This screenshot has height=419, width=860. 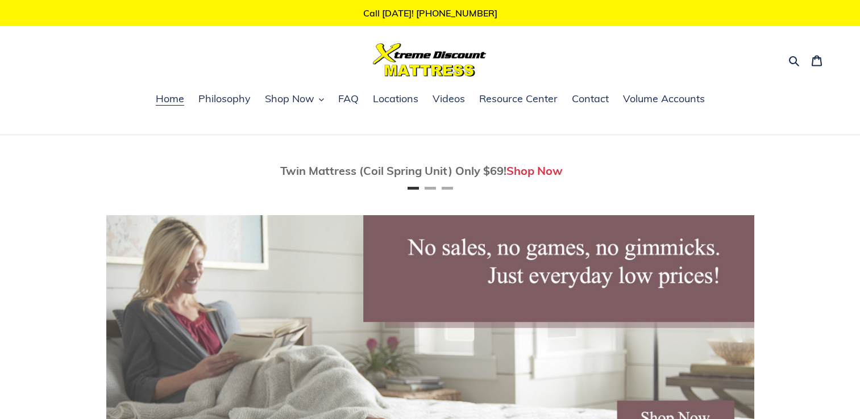 I want to click on a: FAQ, so click(x=348, y=99).